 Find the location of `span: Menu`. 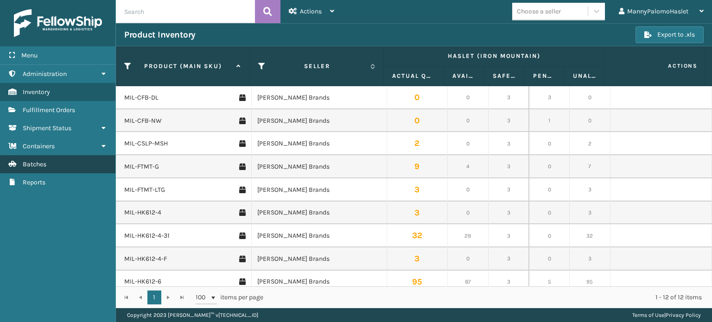

span: Menu is located at coordinates (29, 55).